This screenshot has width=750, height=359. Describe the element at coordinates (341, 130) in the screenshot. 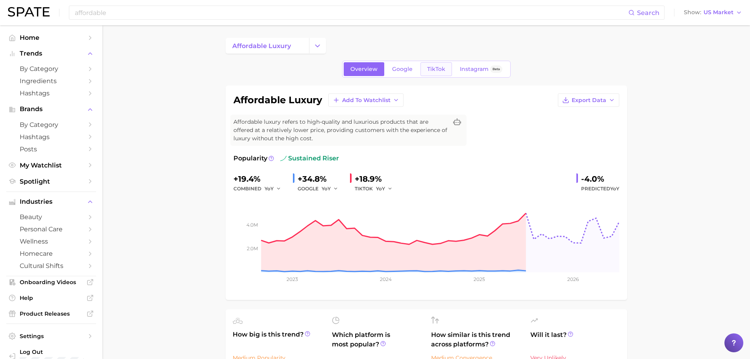

I see `span: Affordable luxury refers to high-quality and luxurious products that are offered at a relatively ...` at that location.